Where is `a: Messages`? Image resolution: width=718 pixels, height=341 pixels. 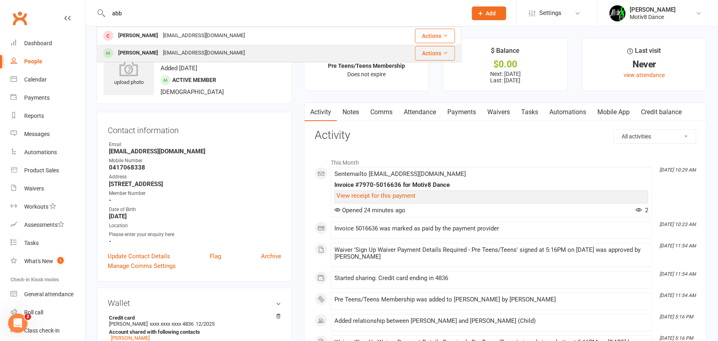
a: Messages is located at coordinates (48, 134).